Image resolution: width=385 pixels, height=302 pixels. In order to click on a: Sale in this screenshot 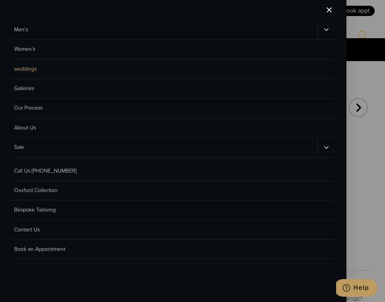, I will do `click(164, 148)`.